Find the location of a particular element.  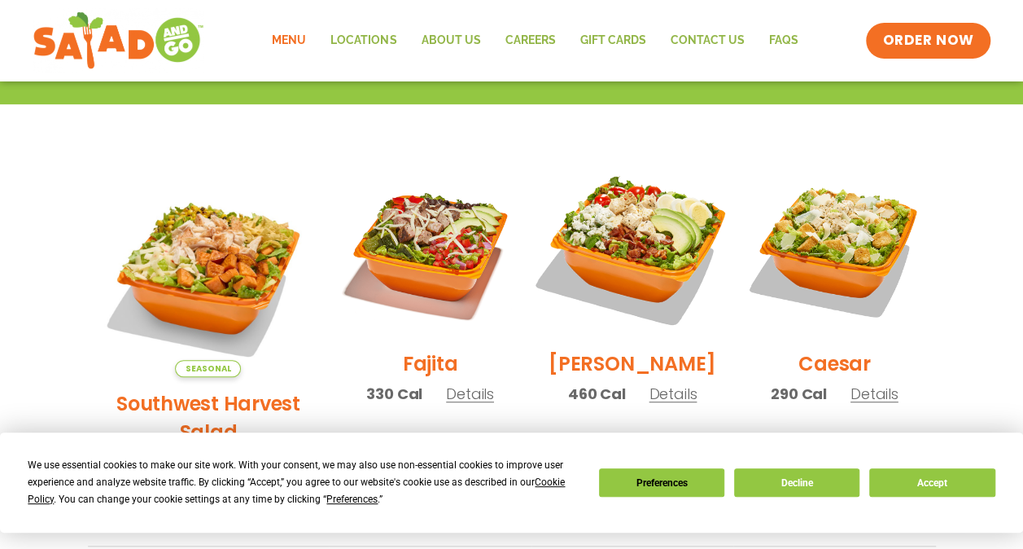

span: Seasonal is located at coordinates (208, 368).